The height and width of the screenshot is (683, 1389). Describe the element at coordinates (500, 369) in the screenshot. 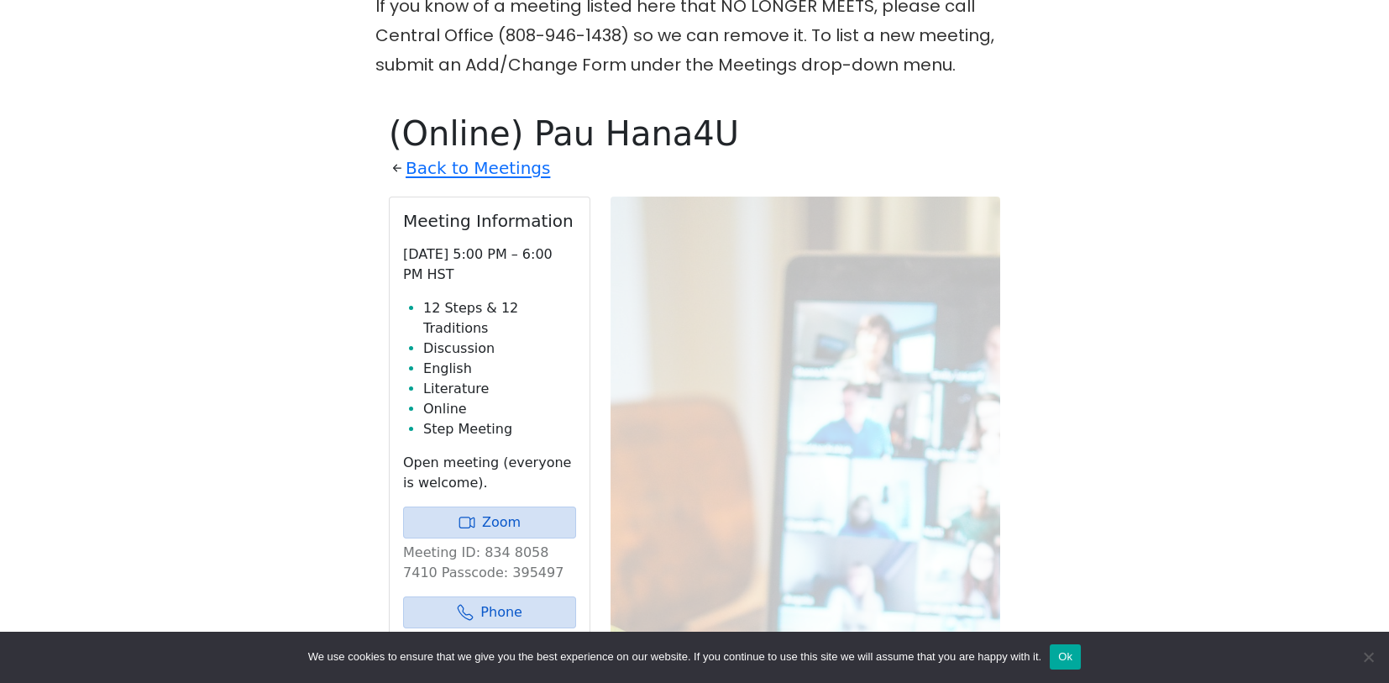

I see `li: English` at that location.